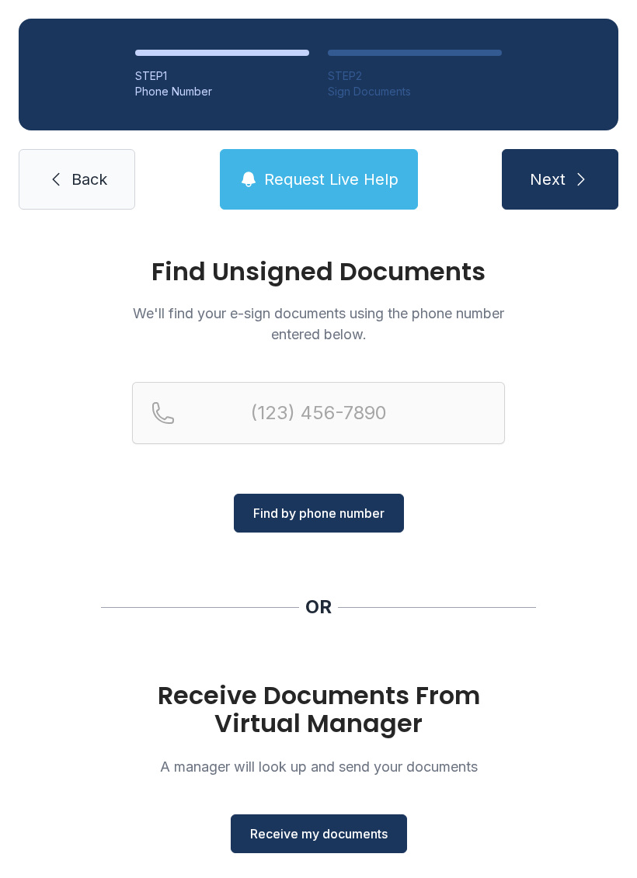 The image size is (637, 878). What do you see at coordinates (318, 324) in the screenshot?
I see `p: We'll find your e-sign documents using the phone number entered below.` at bounding box center [318, 324].